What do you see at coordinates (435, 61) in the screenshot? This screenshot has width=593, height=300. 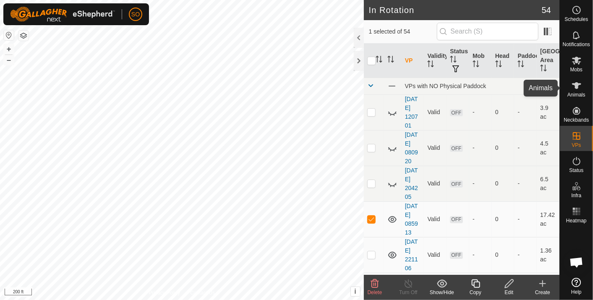 I see `th: Validity` at bounding box center [435, 61].